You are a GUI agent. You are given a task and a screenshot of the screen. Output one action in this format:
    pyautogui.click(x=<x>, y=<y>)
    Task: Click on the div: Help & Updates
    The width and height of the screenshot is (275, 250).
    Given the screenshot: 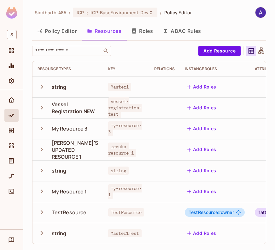 What is the action you would take?
    pyautogui.click(x=11, y=240)
    